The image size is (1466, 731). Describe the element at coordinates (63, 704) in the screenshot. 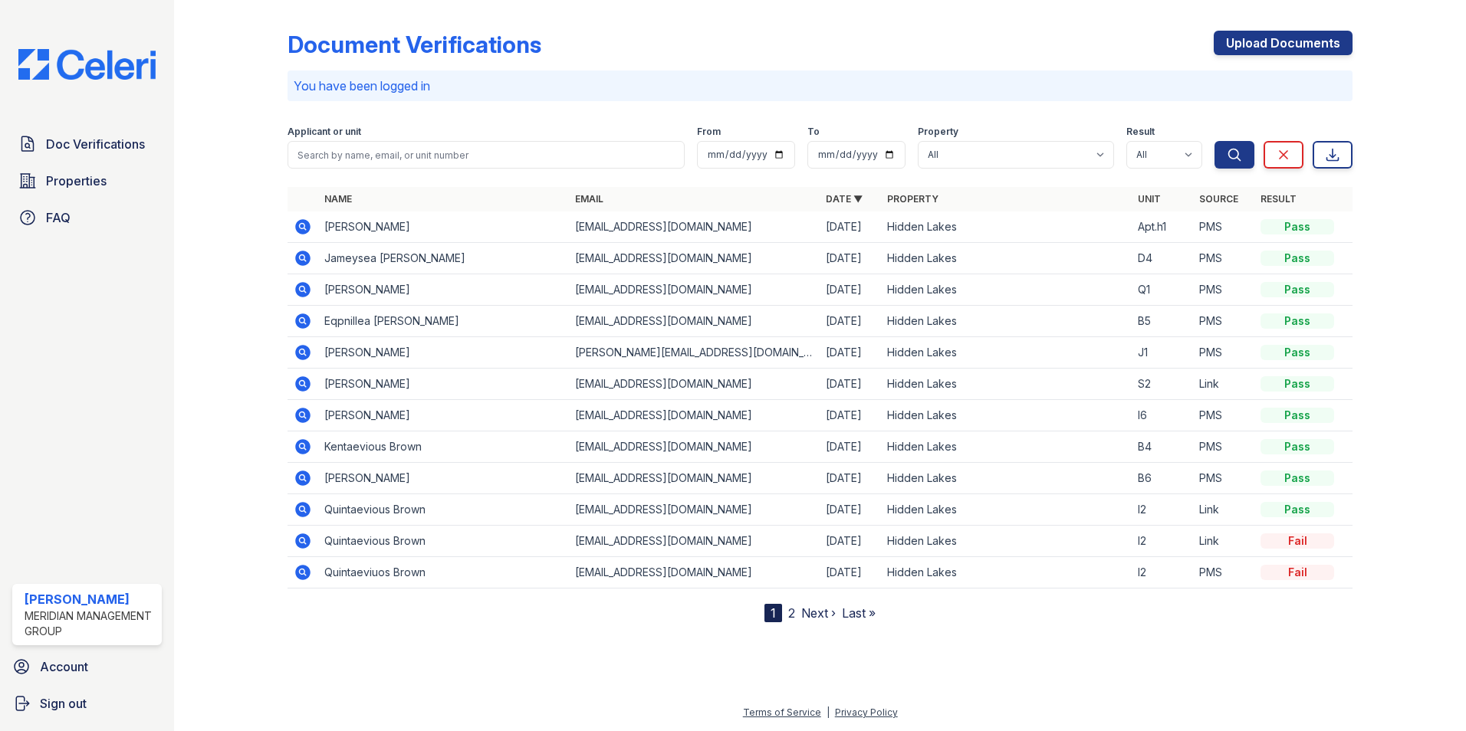

I see `span: Sign out` at that location.